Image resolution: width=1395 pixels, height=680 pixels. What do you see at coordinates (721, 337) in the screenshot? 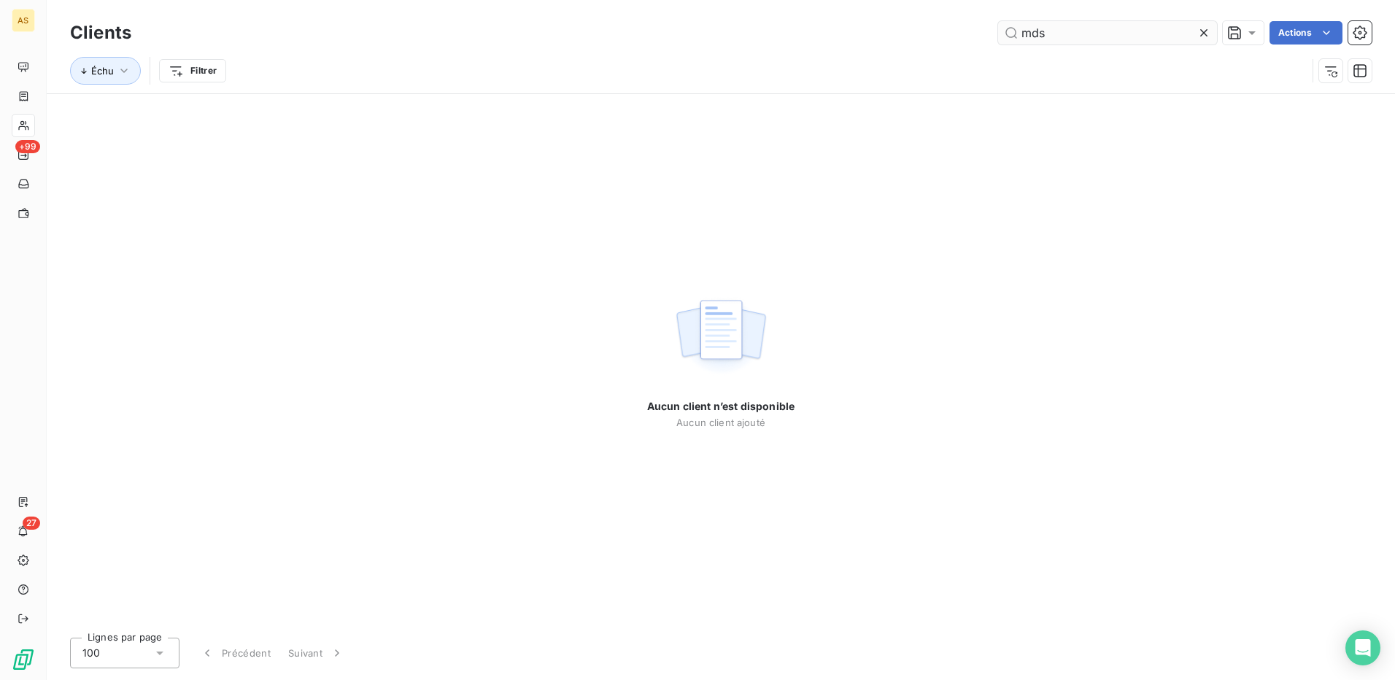
I see `img: empty state` at bounding box center [721, 337].